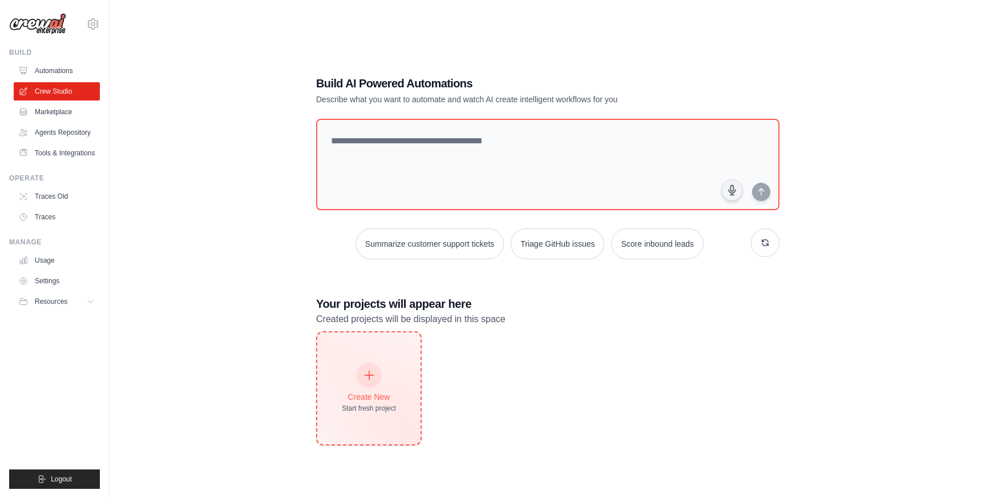 The width and height of the screenshot is (986, 498). Describe the element at coordinates (957, 470) in the screenshot. I see `div: Chat Widget` at that location.